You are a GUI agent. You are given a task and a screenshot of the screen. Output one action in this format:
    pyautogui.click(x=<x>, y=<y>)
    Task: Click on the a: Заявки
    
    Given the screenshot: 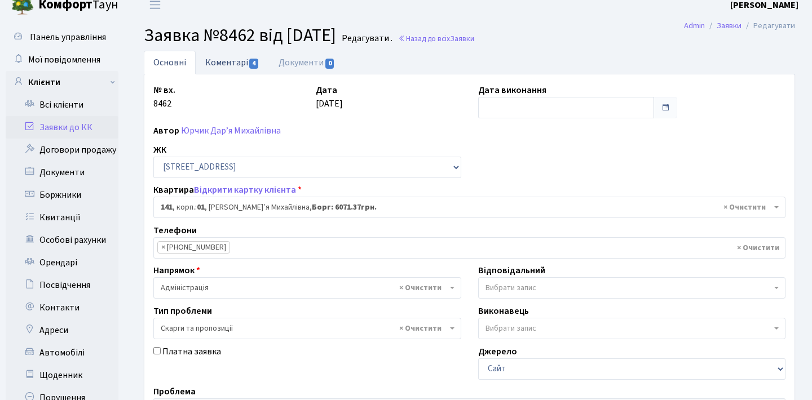 What is the action you would take?
    pyautogui.click(x=729, y=25)
    